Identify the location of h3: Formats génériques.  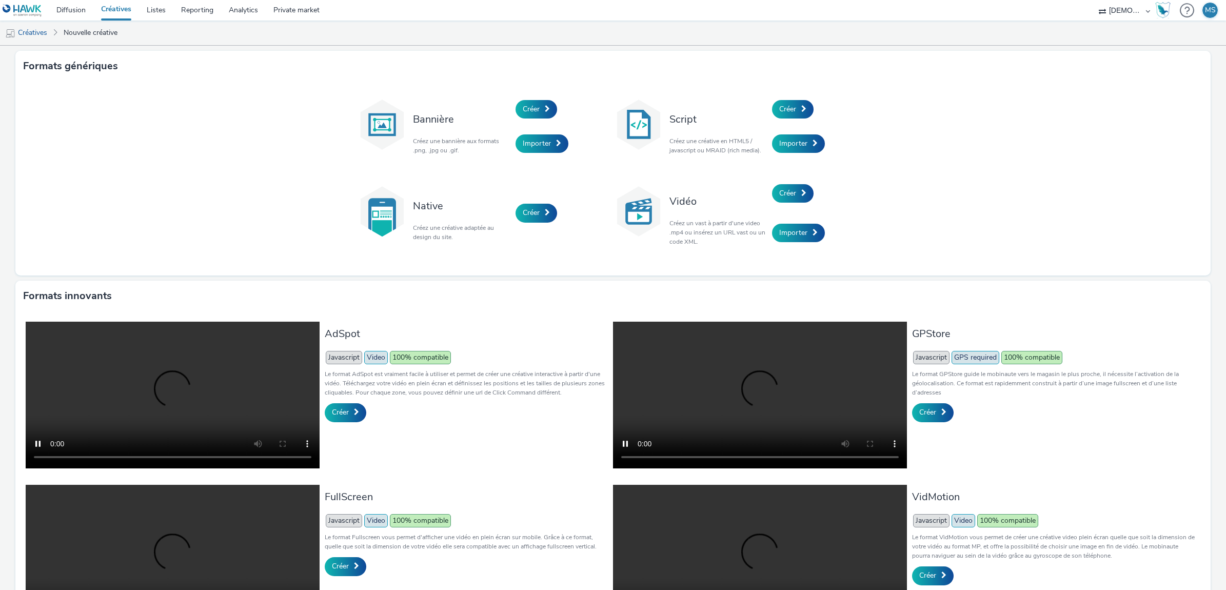
(70, 66).